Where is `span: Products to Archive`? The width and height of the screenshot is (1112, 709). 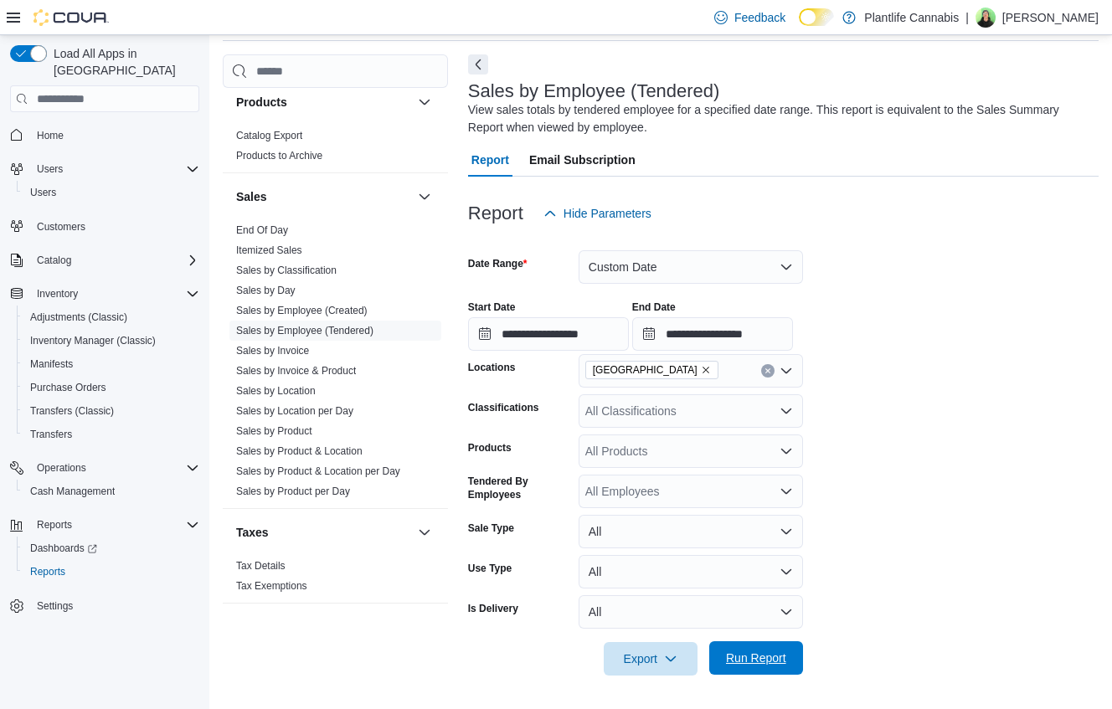
span: Products to Archive is located at coordinates (279, 156).